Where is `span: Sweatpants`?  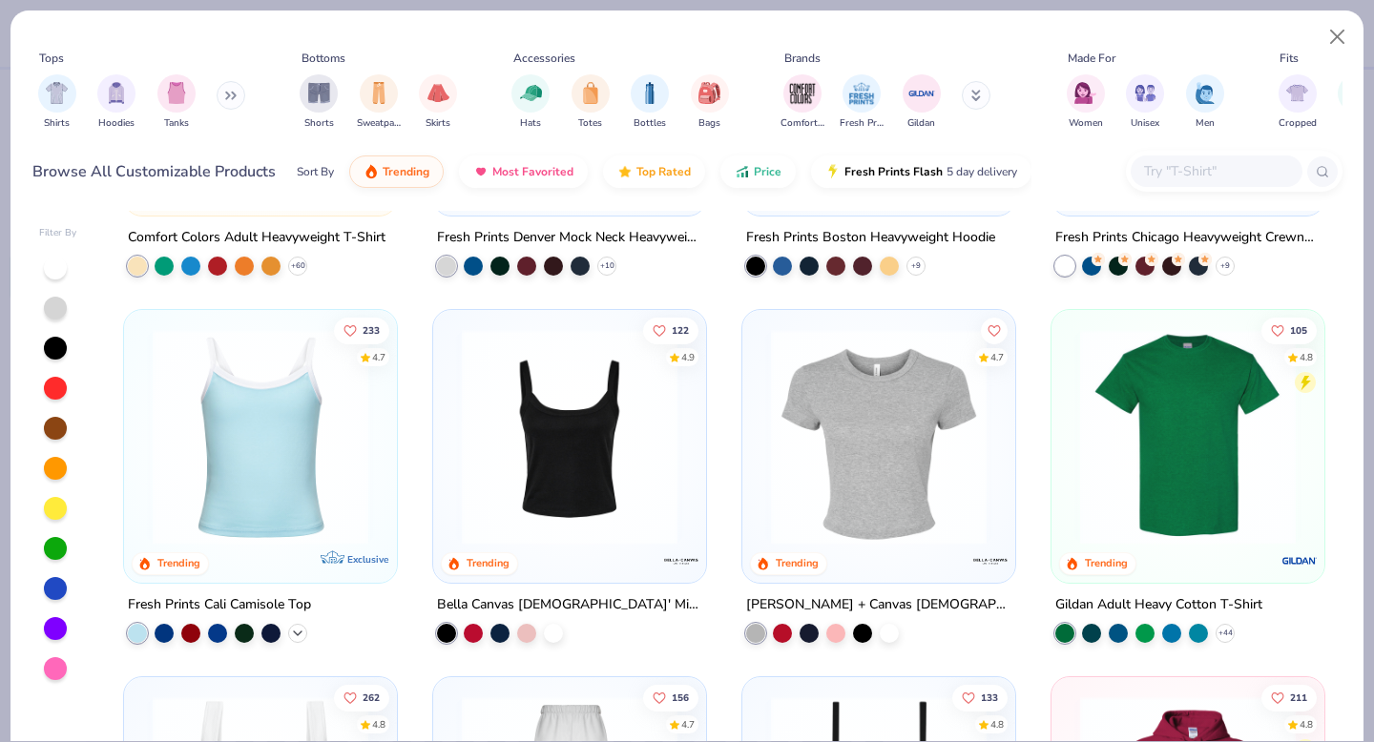
span: Sweatpants is located at coordinates (379, 123).